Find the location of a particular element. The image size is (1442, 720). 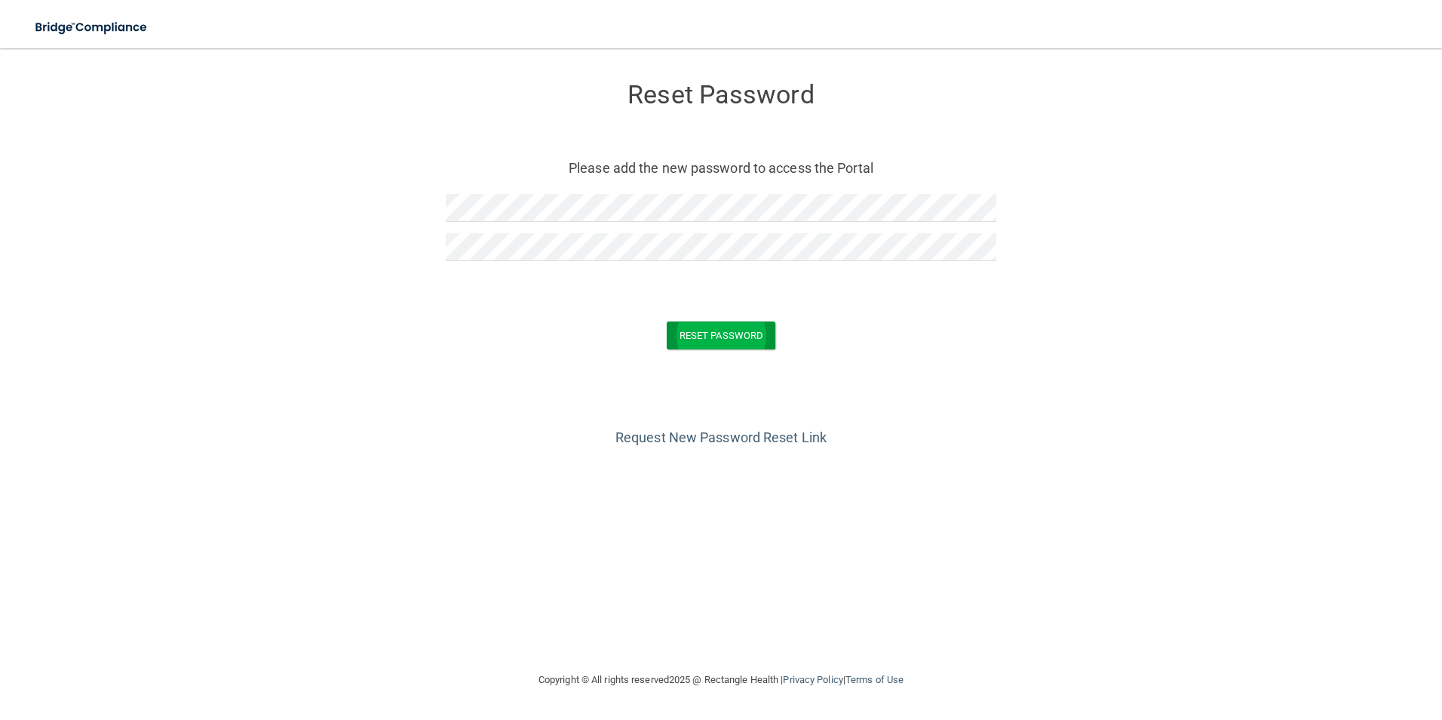

button: Reset Password is located at coordinates (721, 335).